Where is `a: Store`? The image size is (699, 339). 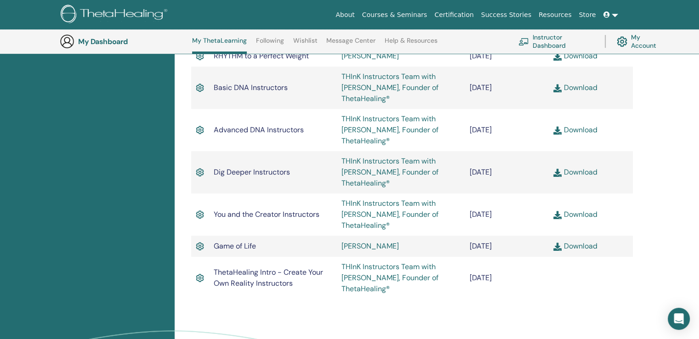
a: Store is located at coordinates (588, 15).